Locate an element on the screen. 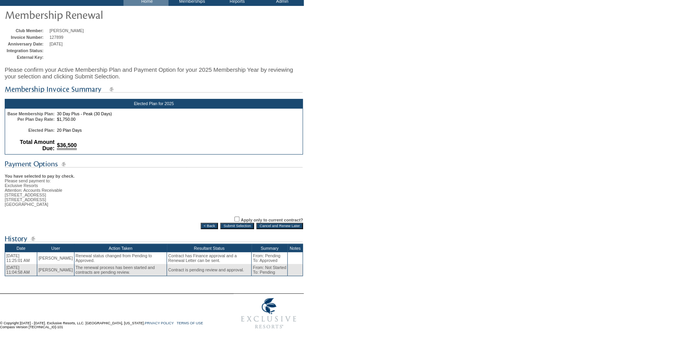  td: Integration Status: is located at coordinates (27, 51).